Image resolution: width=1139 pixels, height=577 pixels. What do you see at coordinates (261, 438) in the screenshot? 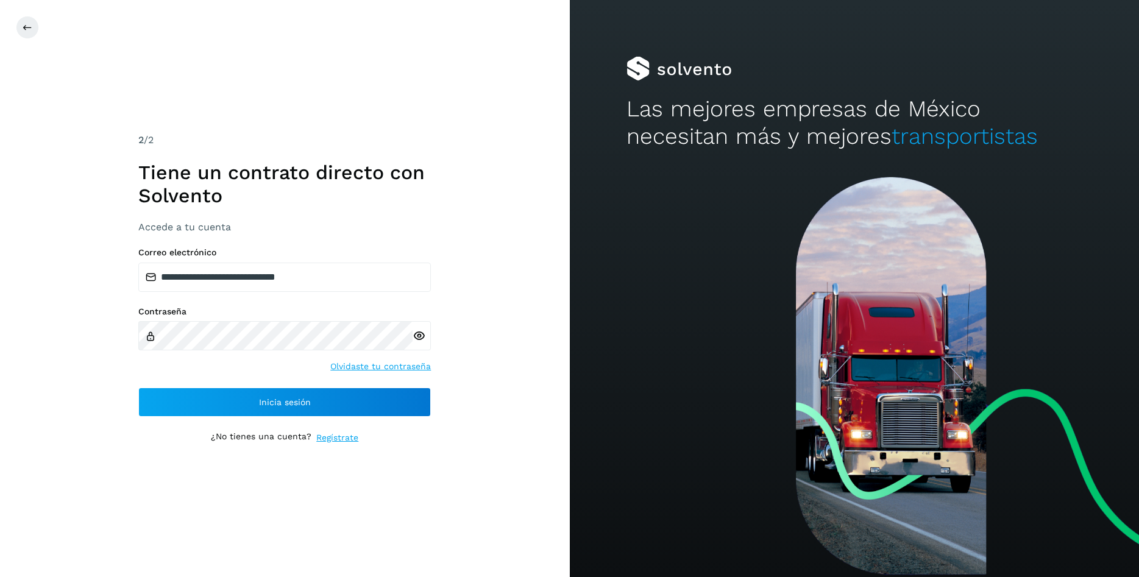
I see `p: ¿No tienes una cuenta?` at bounding box center [261, 438].